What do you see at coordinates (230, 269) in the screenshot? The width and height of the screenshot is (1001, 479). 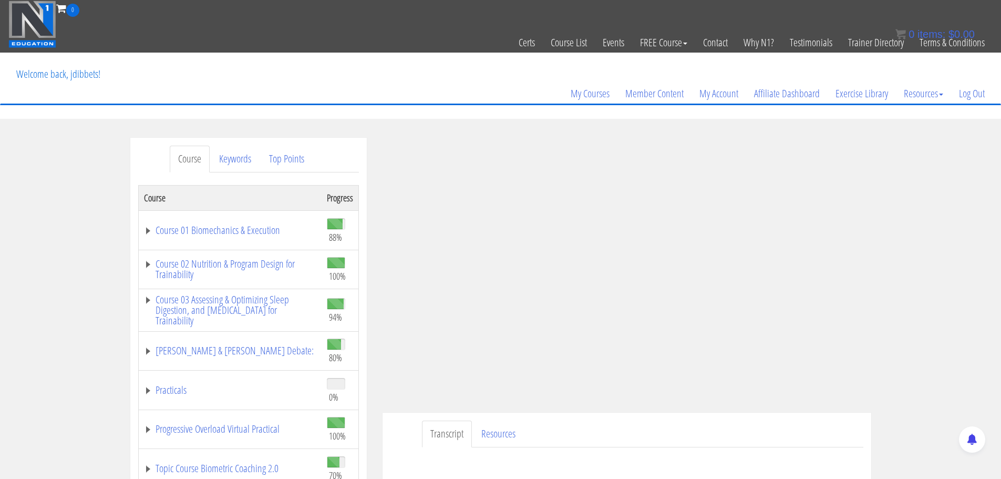 I see `a: Course 02 Nutrition & Program Design for Trainability` at bounding box center [230, 269].